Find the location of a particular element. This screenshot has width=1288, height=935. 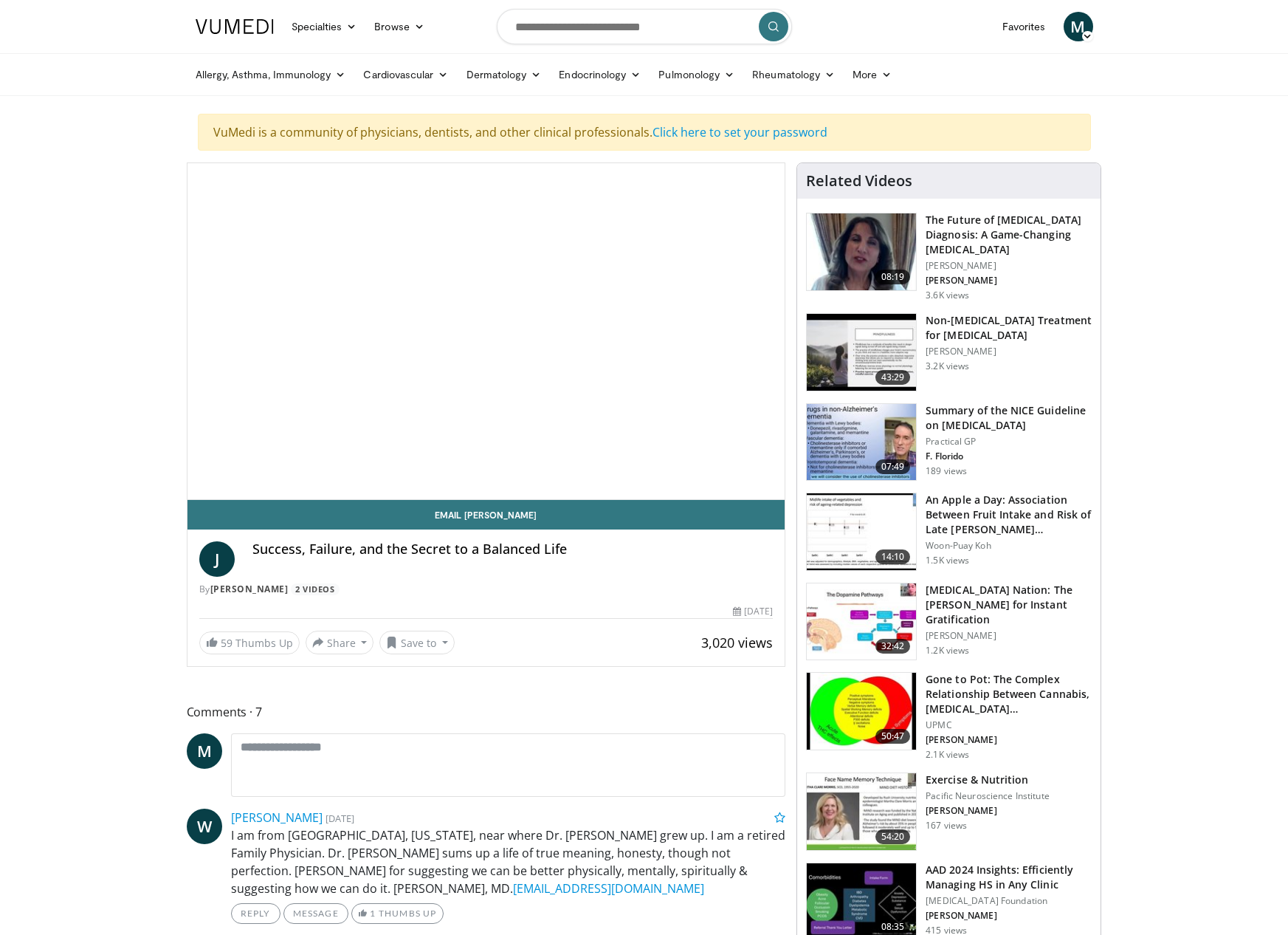

span: 3,020 views is located at coordinates (737, 642).